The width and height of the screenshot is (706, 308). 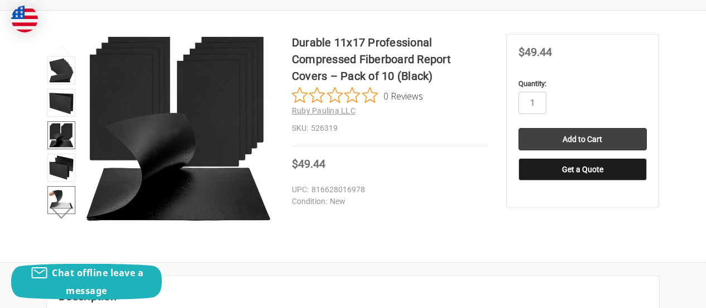 I want to click on input: Add to Cart, so click(x=583, y=139).